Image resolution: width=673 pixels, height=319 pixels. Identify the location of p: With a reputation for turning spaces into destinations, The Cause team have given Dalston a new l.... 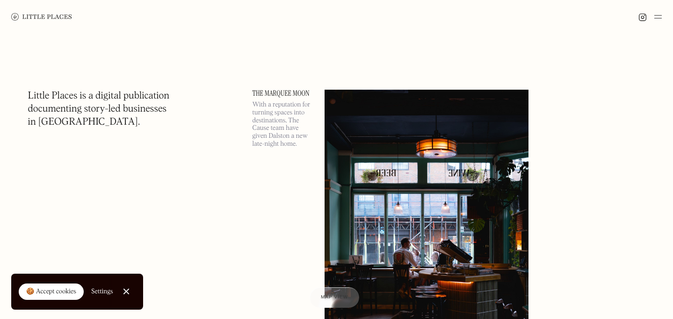
(283, 124).